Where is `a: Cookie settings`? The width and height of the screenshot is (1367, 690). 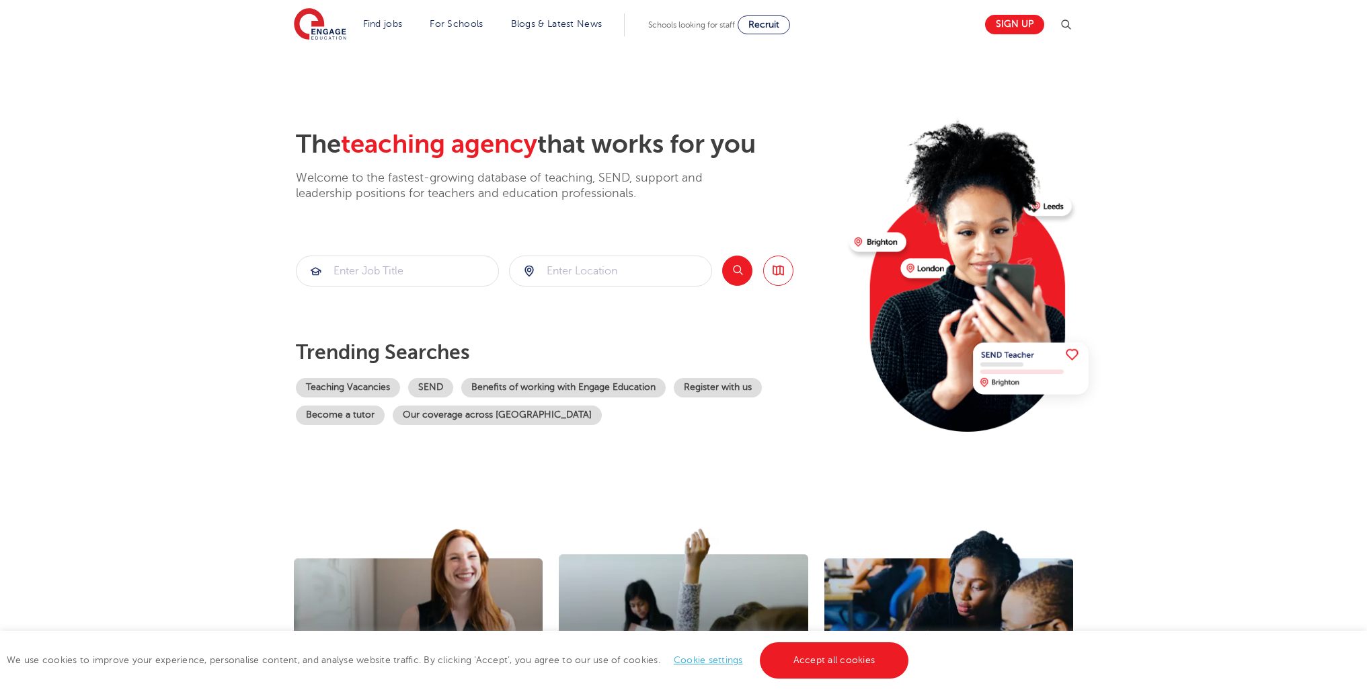 a: Cookie settings is located at coordinates (708, 660).